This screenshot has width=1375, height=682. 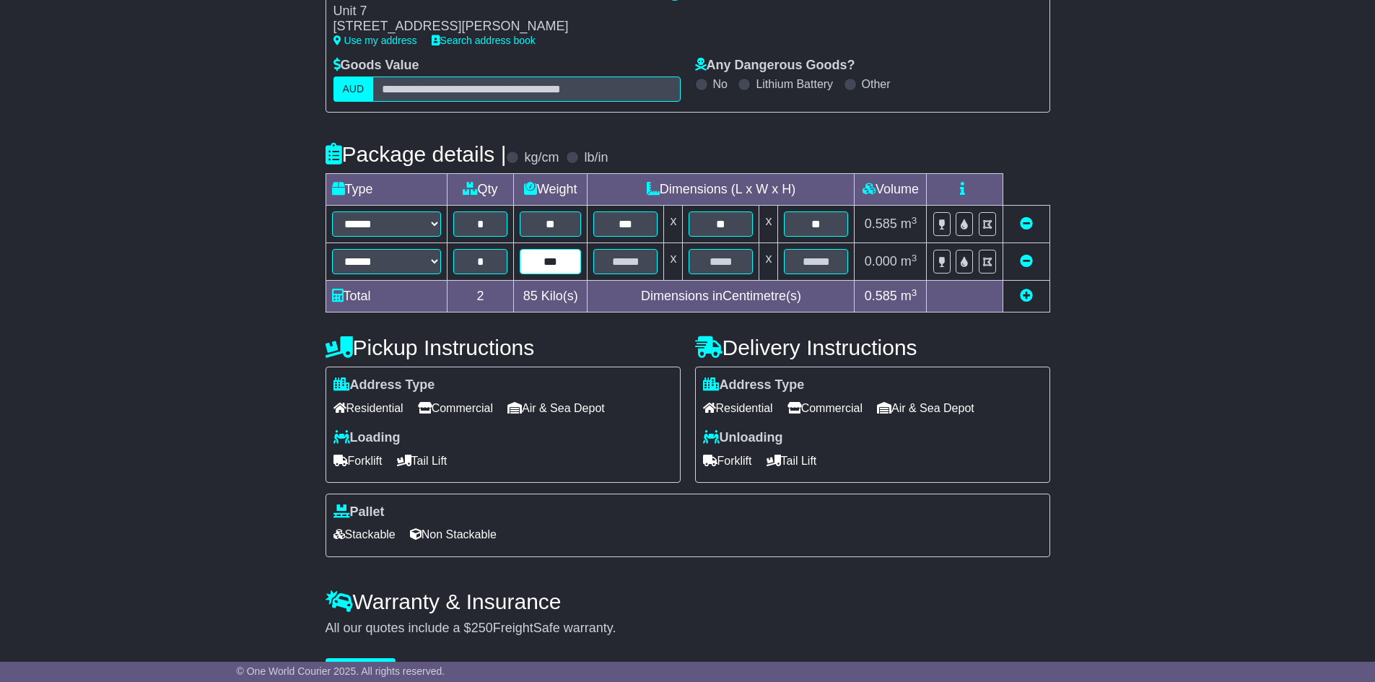 I want to click on td: Kilo(s), so click(x=551, y=297).